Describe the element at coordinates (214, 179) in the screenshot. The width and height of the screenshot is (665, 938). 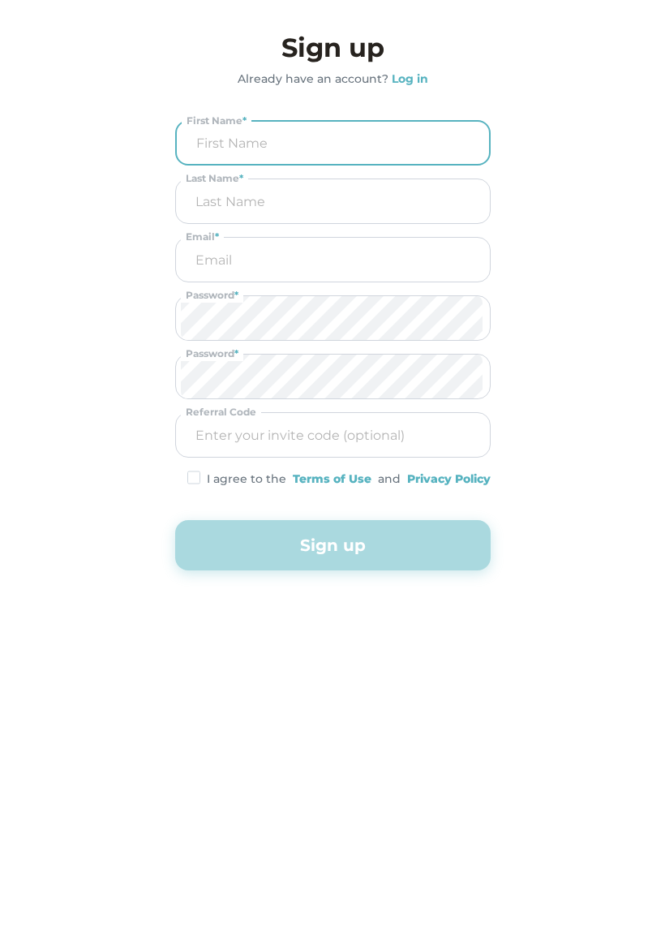
I see `div: Last Name` at that location.